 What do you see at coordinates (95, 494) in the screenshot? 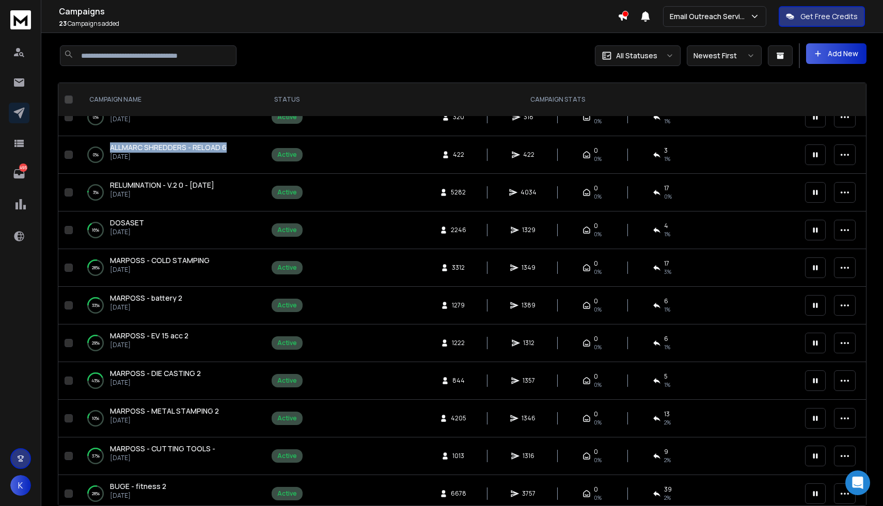
I see `p: 28 %` at bounding box center [95, 494].